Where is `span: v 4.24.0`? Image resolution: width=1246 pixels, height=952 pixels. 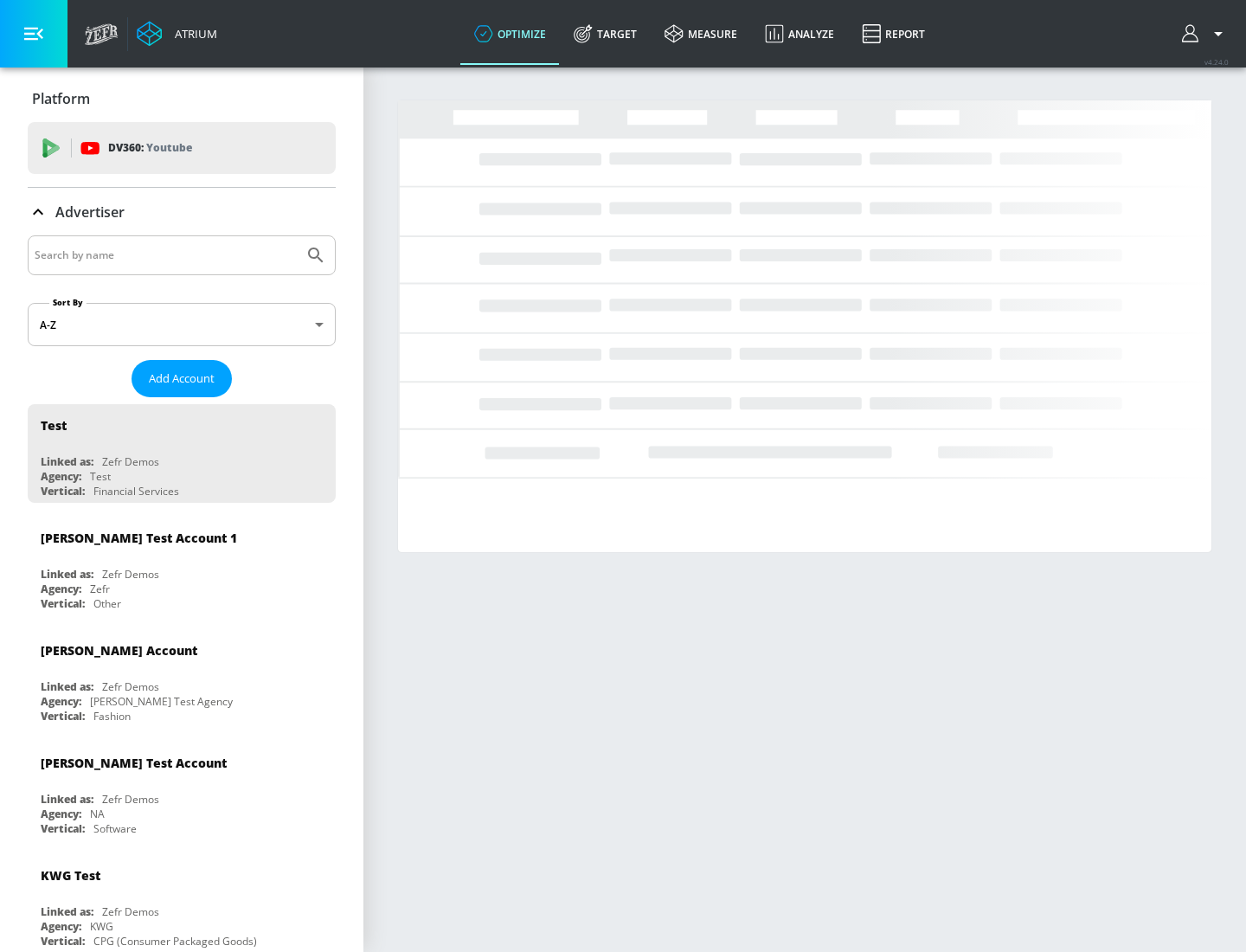
span: v 4.24.0 is located at coordinates (1216, 61).